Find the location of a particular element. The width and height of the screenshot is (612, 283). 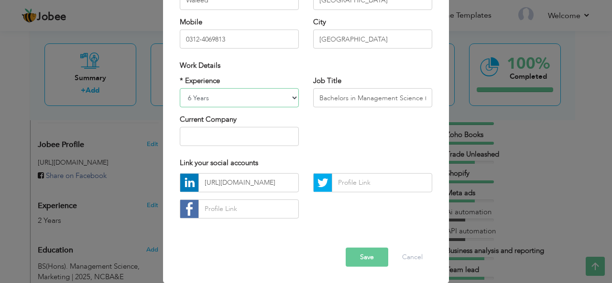

button: Cancel is located at coordinates (412, 258).